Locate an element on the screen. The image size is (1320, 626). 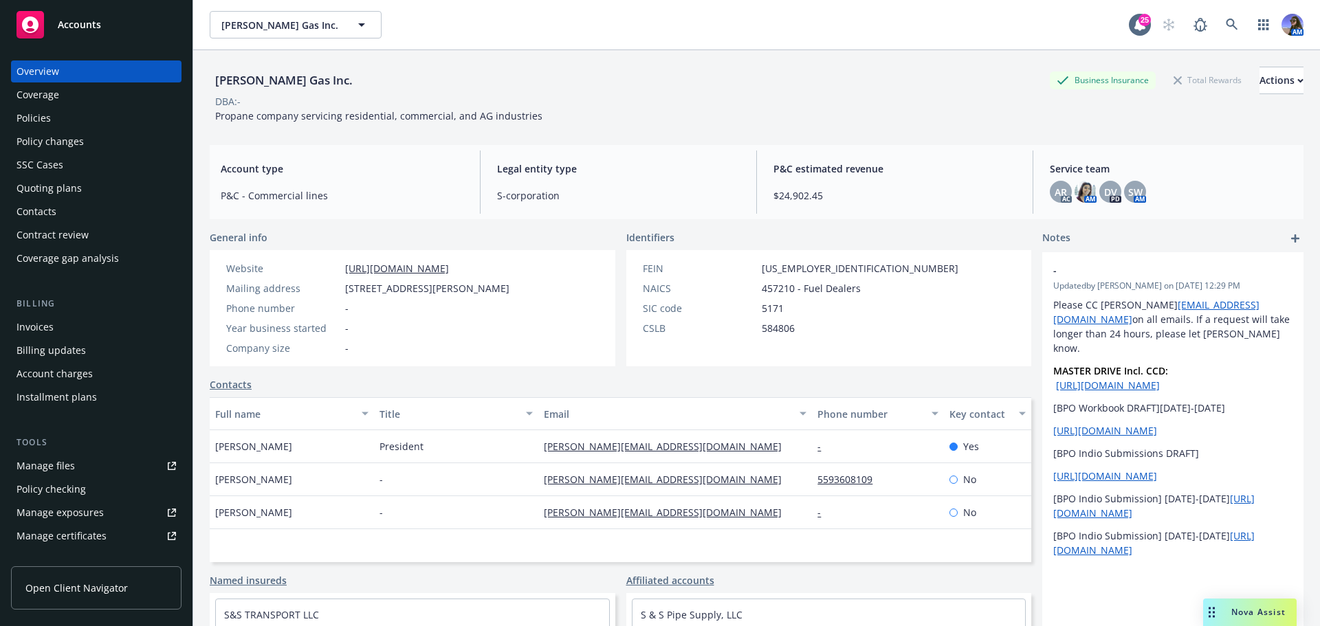
div: Actions is located at coordinates (1282, 80).